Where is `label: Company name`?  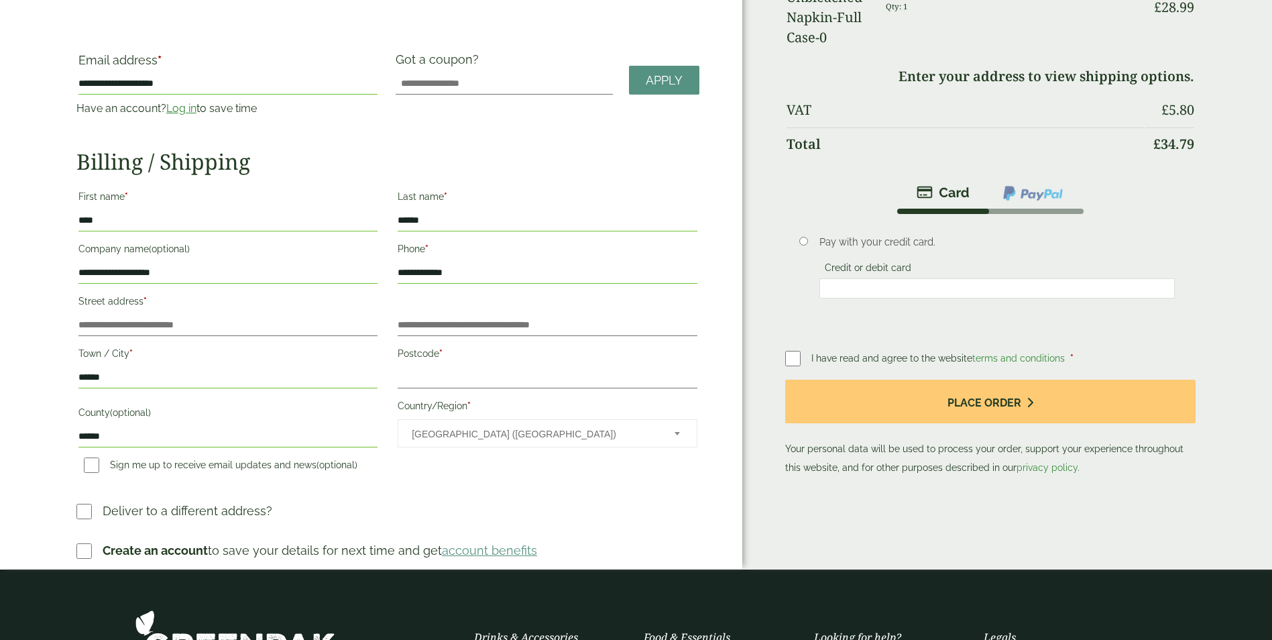 label: Company name is located at coordinates (228, 251).